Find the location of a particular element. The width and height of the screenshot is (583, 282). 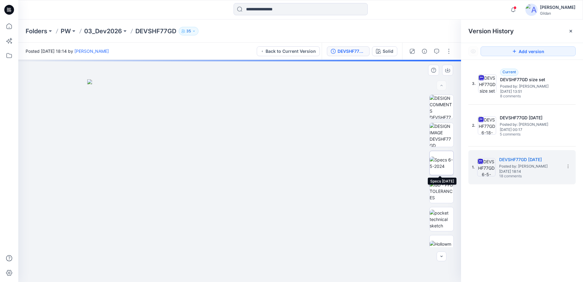

h5: DEVSHF77GD 6-5-2024 is located at coordinates (530, 160).